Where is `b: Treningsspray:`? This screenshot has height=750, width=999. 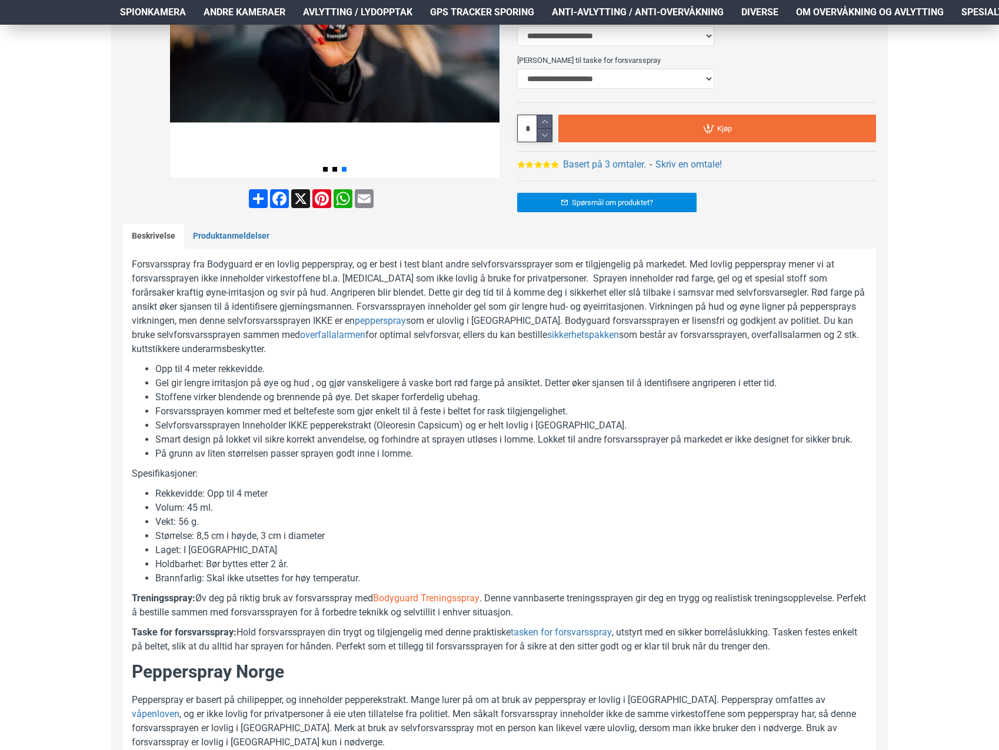
b: Treningsspray: is located at coordinates (163, 598).